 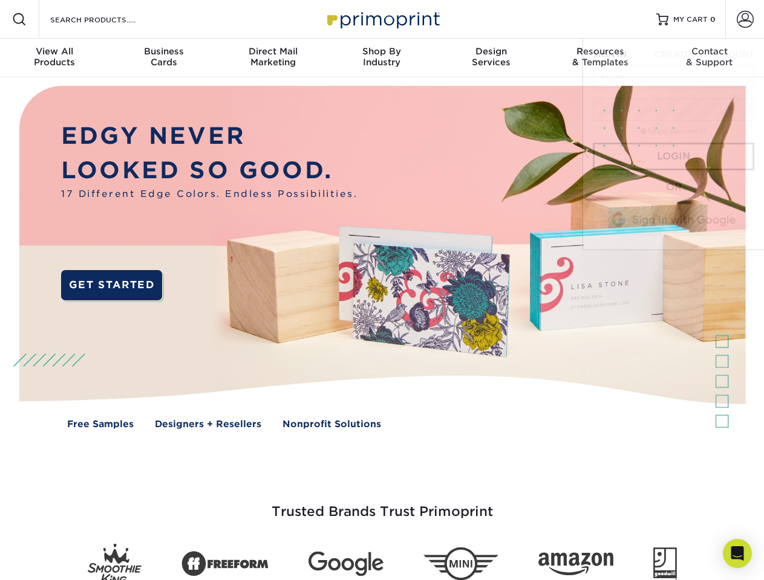 I want to click on img: Goodwill, so click(x=664, y=564).